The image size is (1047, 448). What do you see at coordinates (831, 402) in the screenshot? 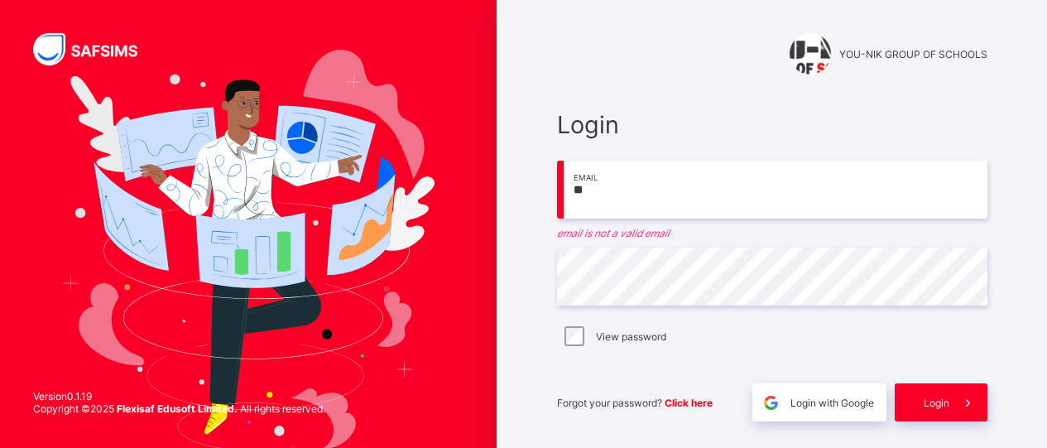
I see `span: Login with Google` at bounding box center [831, 402].